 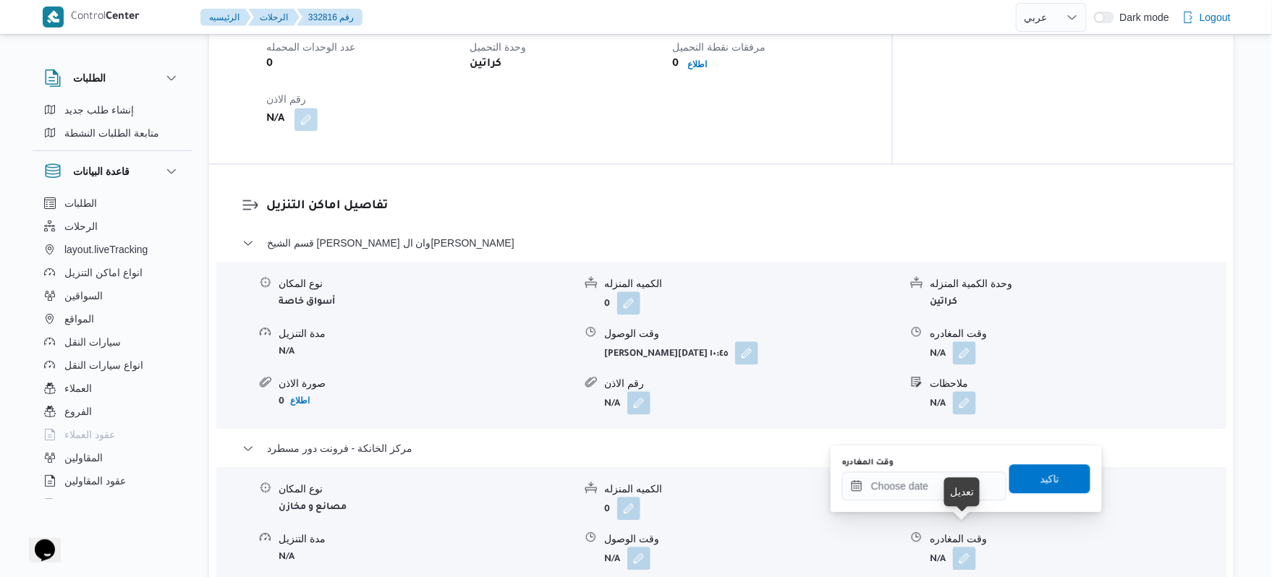 I want to click on span: انواع سيارات النقل, so click(x=103, y=365).